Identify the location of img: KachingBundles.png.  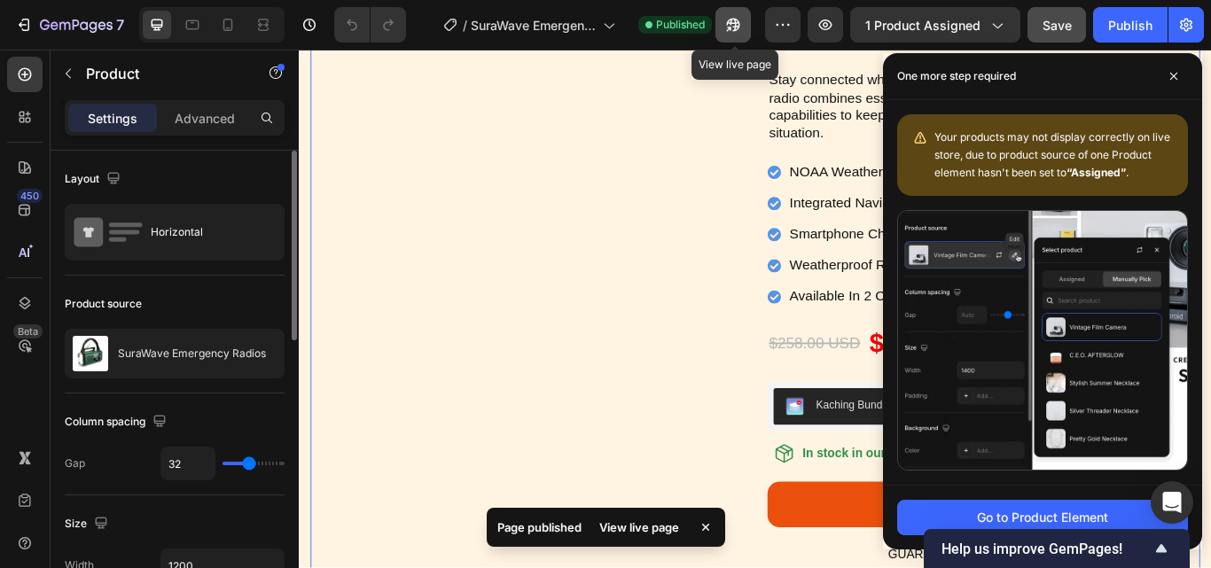
(578, 417).